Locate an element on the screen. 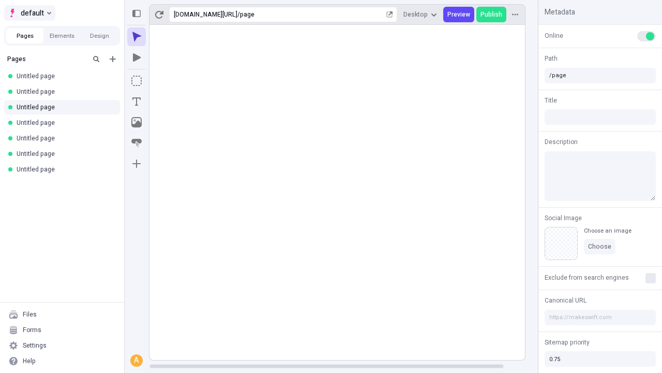  span: default is located at coordinates (32, 13).